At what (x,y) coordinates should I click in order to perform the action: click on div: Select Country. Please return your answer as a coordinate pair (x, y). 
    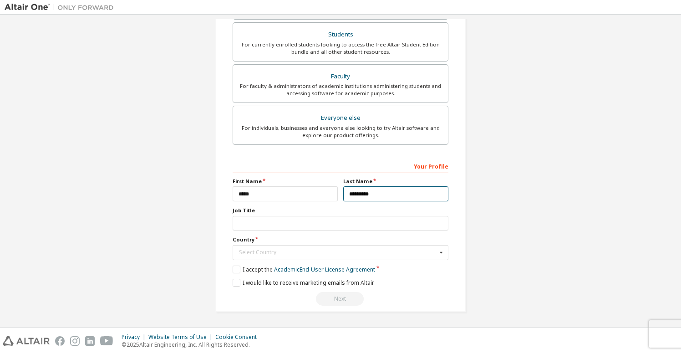
    Looking at the image, I should click on (338, 252).